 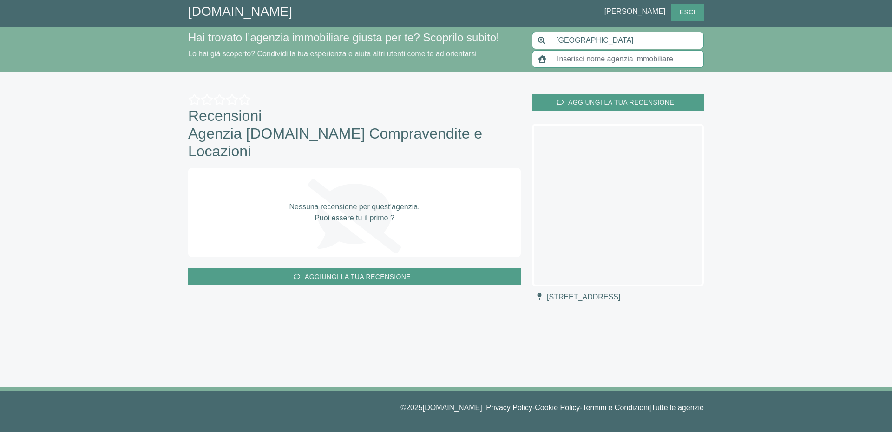 What do you see at coordinates (616, 407) in the screenshot?
I see `a: Termini e Condizioni` at bounding box center [616, 407].